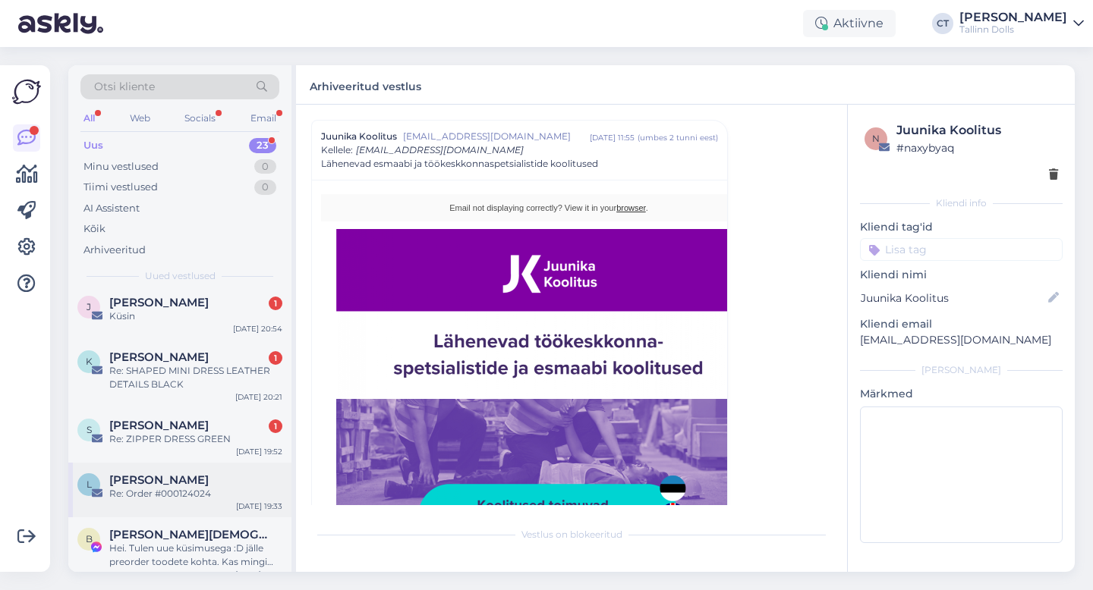 This screenshot has height=590, width=1093. Describe the element at coordinates (263, 146) in the screenshot. I see `div: 23` at that location.